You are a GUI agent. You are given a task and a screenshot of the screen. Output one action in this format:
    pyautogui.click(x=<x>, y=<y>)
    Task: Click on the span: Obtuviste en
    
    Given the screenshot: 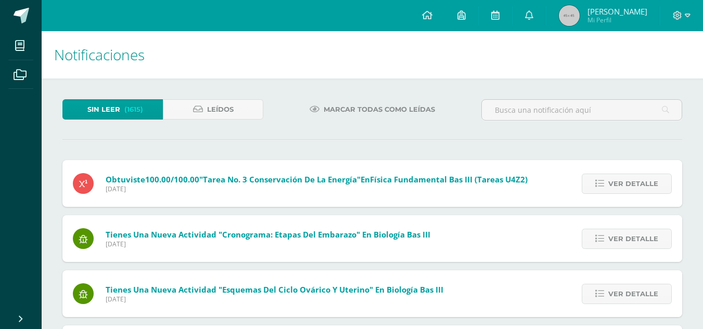 What is the action you would take?
    pyautogui.click(x=316, y=179)
    